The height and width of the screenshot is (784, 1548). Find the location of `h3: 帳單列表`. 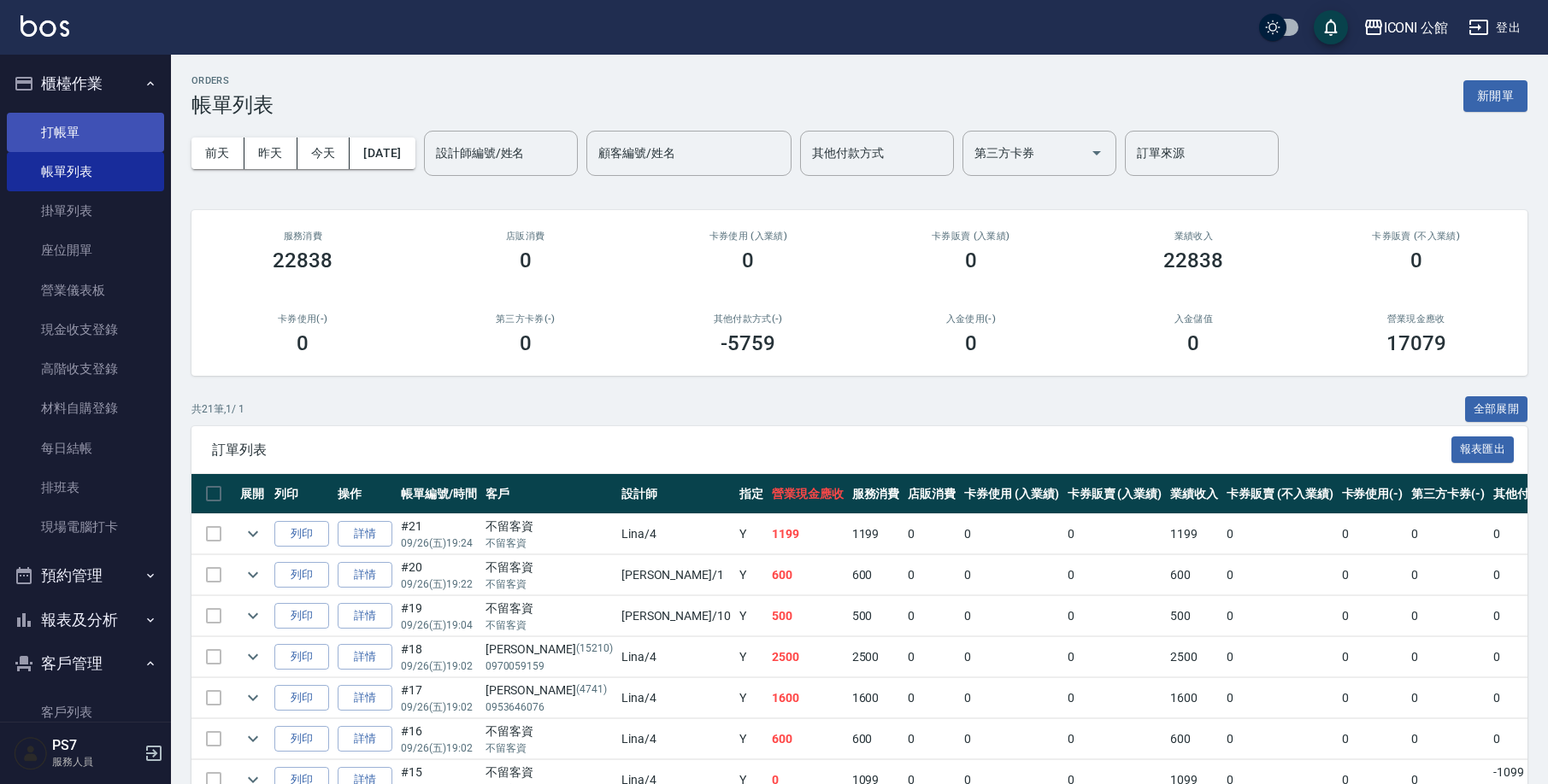

h3: 帳單列表 is located at coordinates (233, 105).